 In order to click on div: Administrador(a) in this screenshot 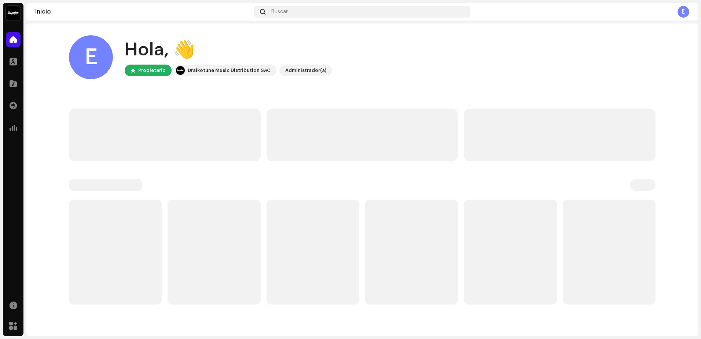, I will do `click(306, 70)`.